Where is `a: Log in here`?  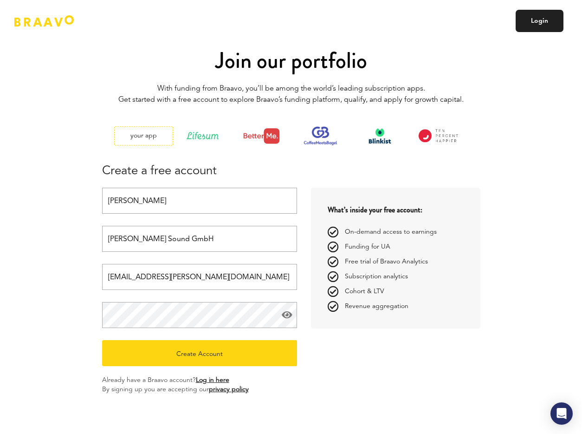 a: Log in here is located at coordinates (213, 380).